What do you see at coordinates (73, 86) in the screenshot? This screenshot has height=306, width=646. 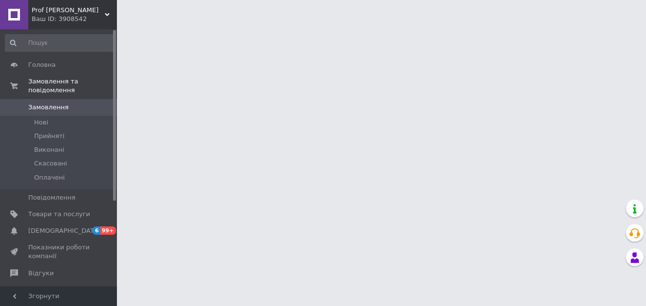 I see `span: Замовлення та повідомлення` at bounding box center [73, 86].